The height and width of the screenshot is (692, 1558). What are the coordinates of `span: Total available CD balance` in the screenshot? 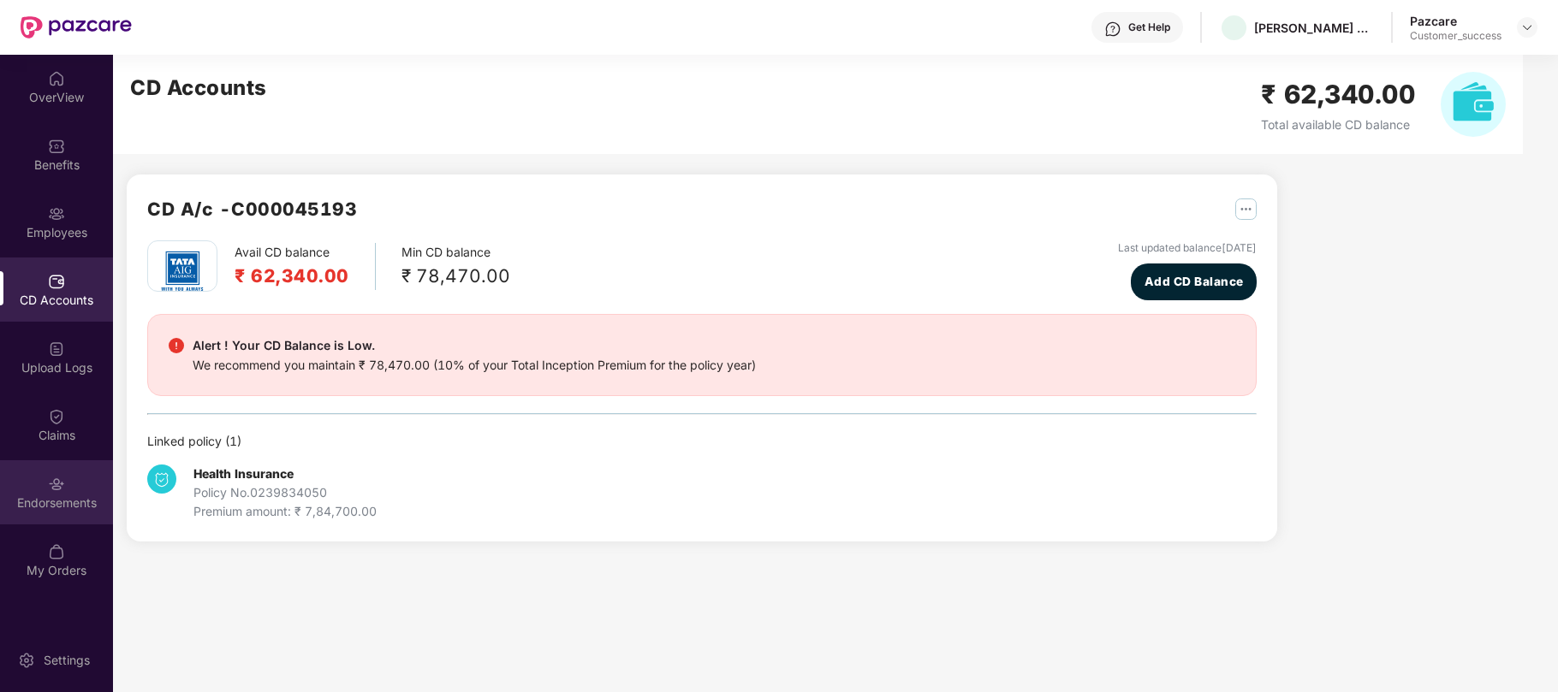 It's located at (1335, 124).